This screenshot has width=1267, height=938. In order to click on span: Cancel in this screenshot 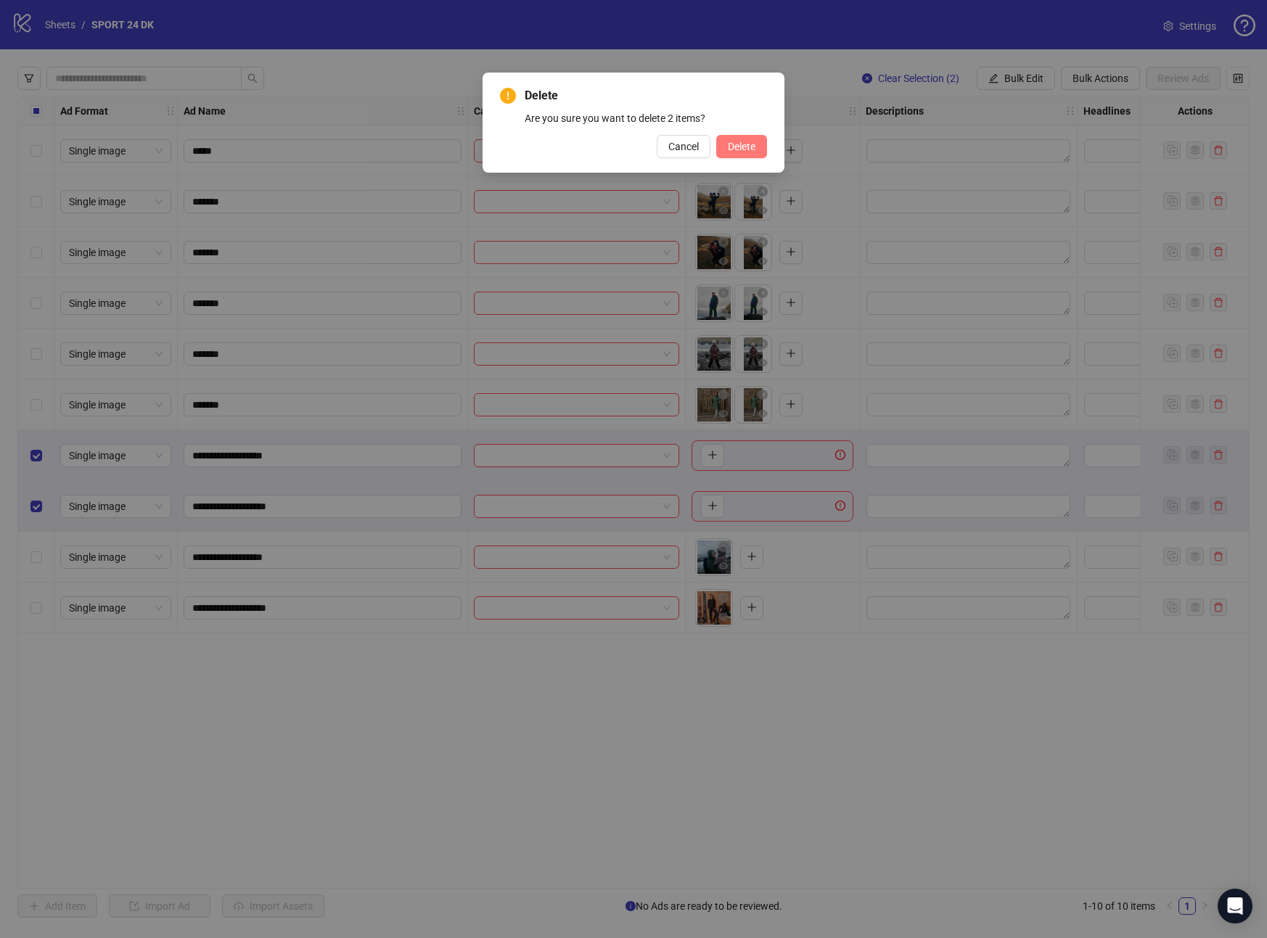, I will do `click(684, 147)`.